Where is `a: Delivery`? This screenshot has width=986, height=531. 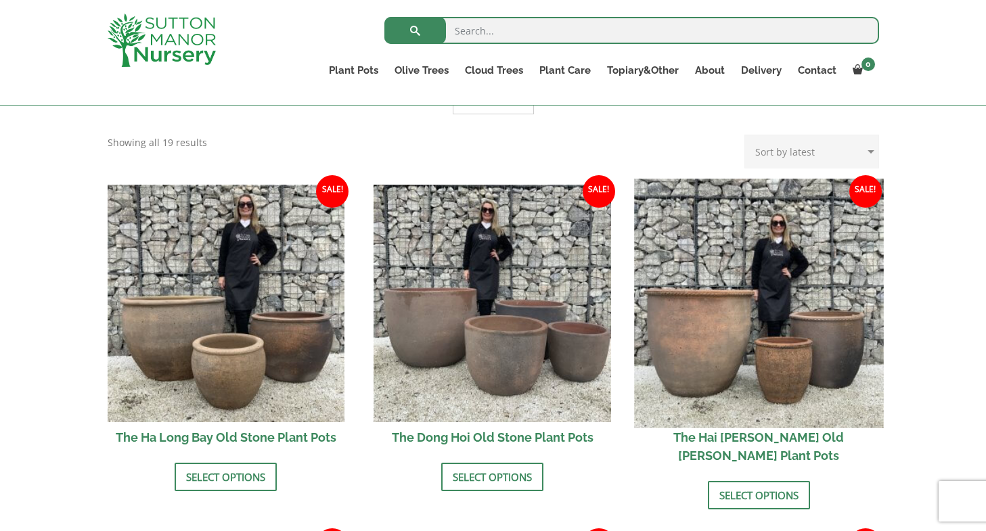
a: Delivery is located at coordinates (761, 70).